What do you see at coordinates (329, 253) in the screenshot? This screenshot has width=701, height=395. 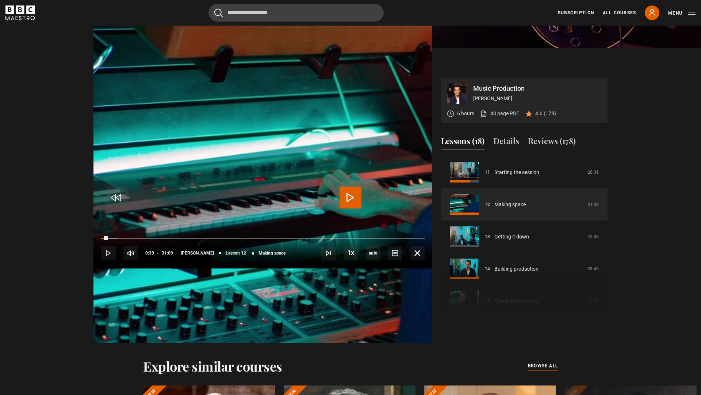 I see `button: Next Lesson` at bounding box center [329, 253].